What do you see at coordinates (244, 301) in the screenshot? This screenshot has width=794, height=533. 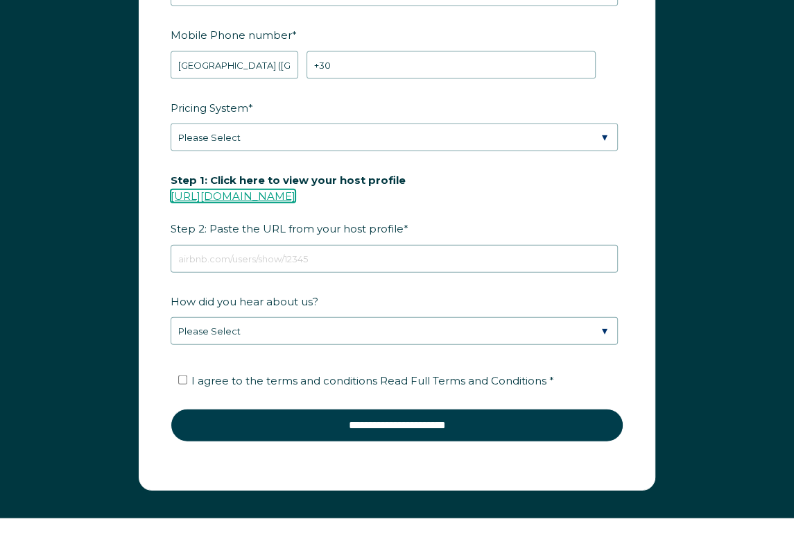 I see `span: How did you hear about us?` at bounding box center [244, 301].